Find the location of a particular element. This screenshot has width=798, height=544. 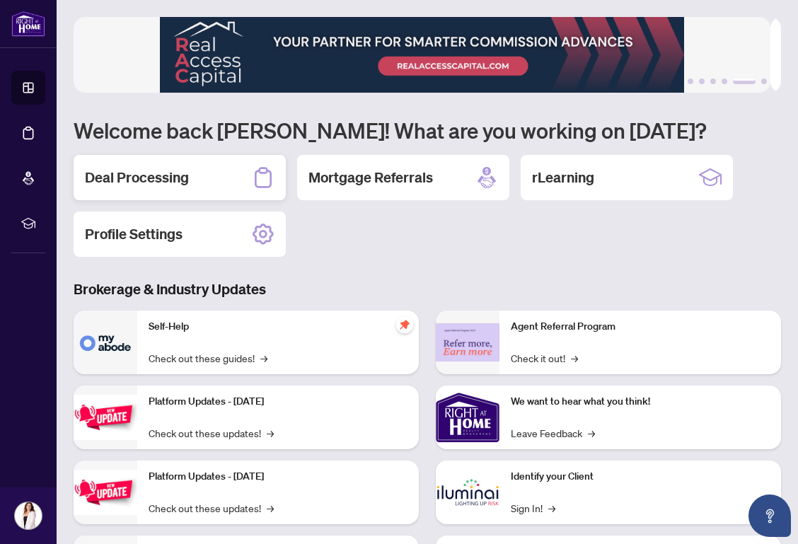

button: 2 is located at coordinates (701, 81).